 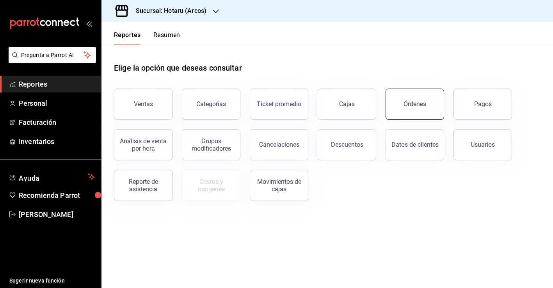 I want to click on button: Movimientos de cajas, so click(x=279, y=185).